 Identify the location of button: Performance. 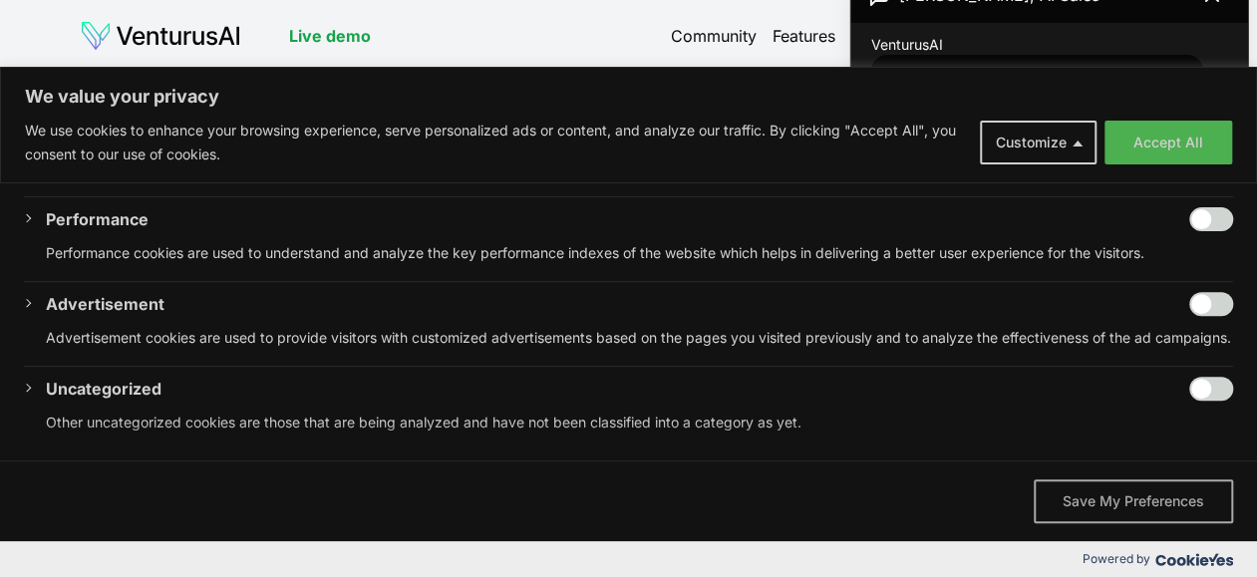
(97, 219).